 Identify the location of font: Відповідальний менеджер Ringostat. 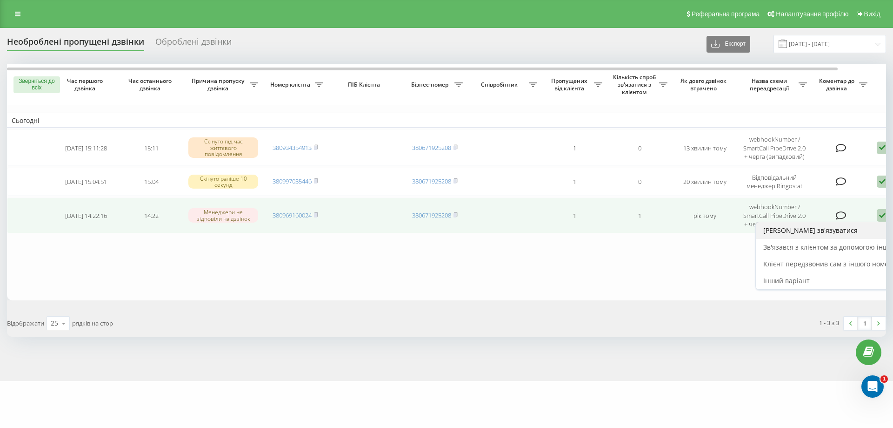
(775, 181).